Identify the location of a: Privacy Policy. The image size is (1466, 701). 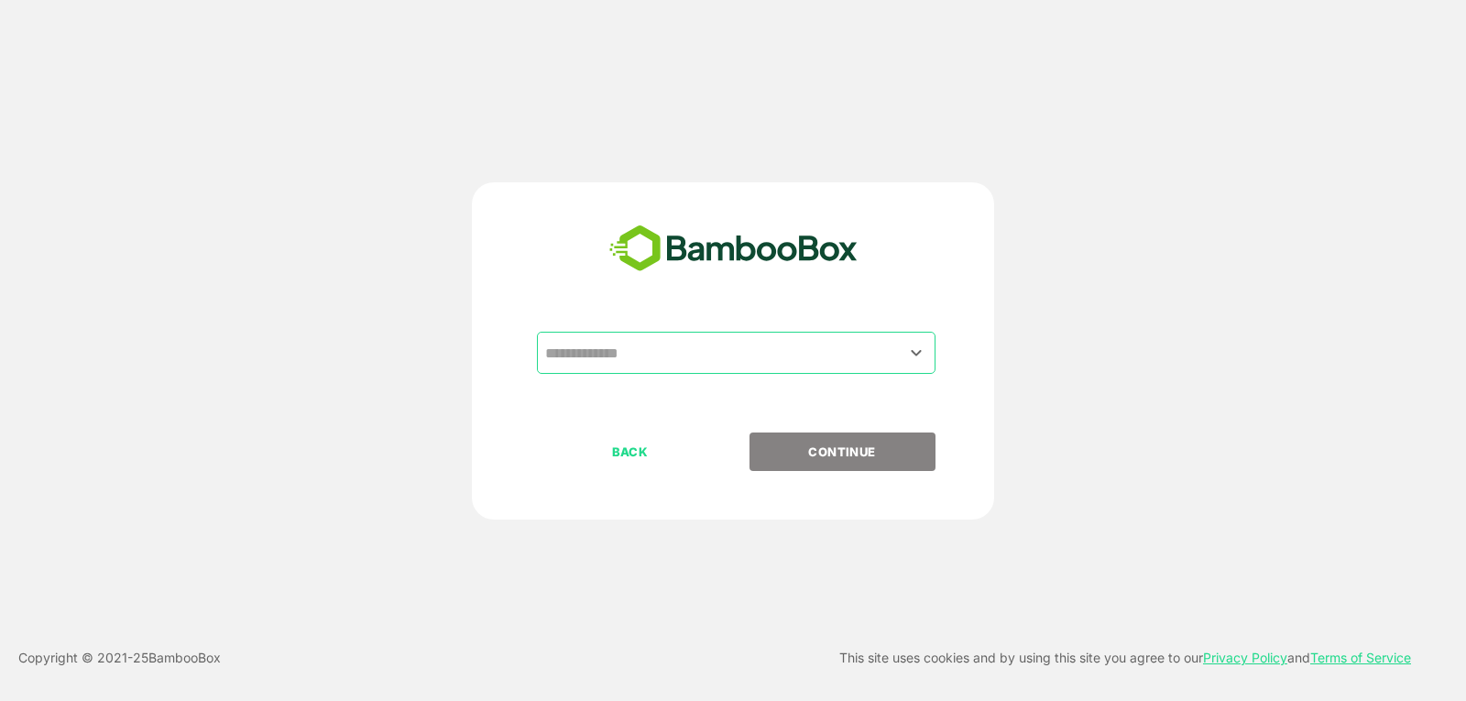
(1245, 657).